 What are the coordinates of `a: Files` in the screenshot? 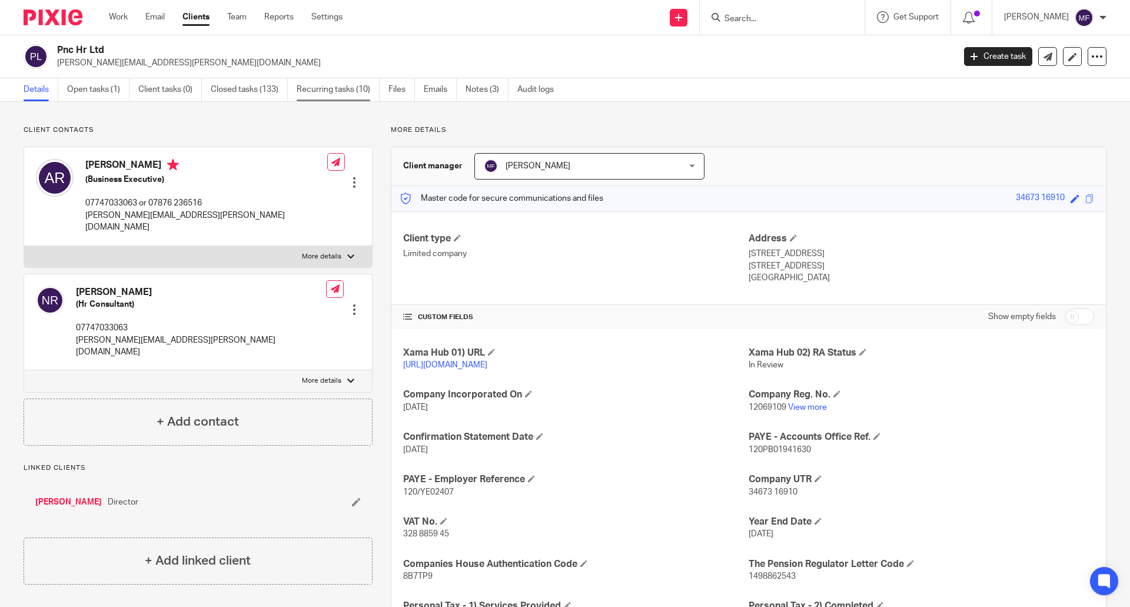 It's located at (401, 89).